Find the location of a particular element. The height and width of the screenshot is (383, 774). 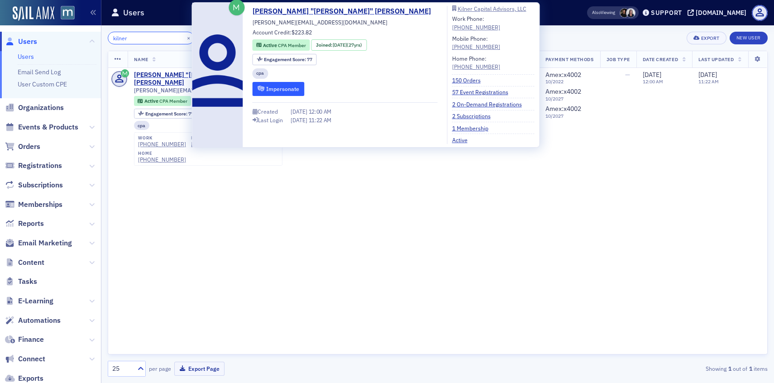

a: Reports is located at coordinates (24, 224).